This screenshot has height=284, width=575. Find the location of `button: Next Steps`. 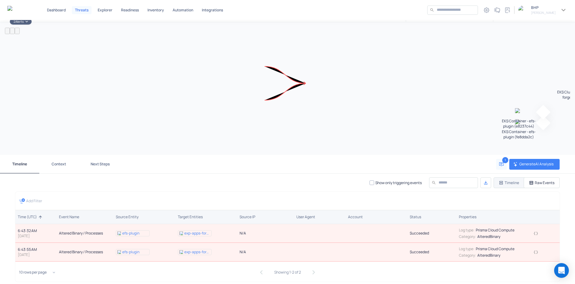

button: Next Steps is located at coordinates (100, 164).